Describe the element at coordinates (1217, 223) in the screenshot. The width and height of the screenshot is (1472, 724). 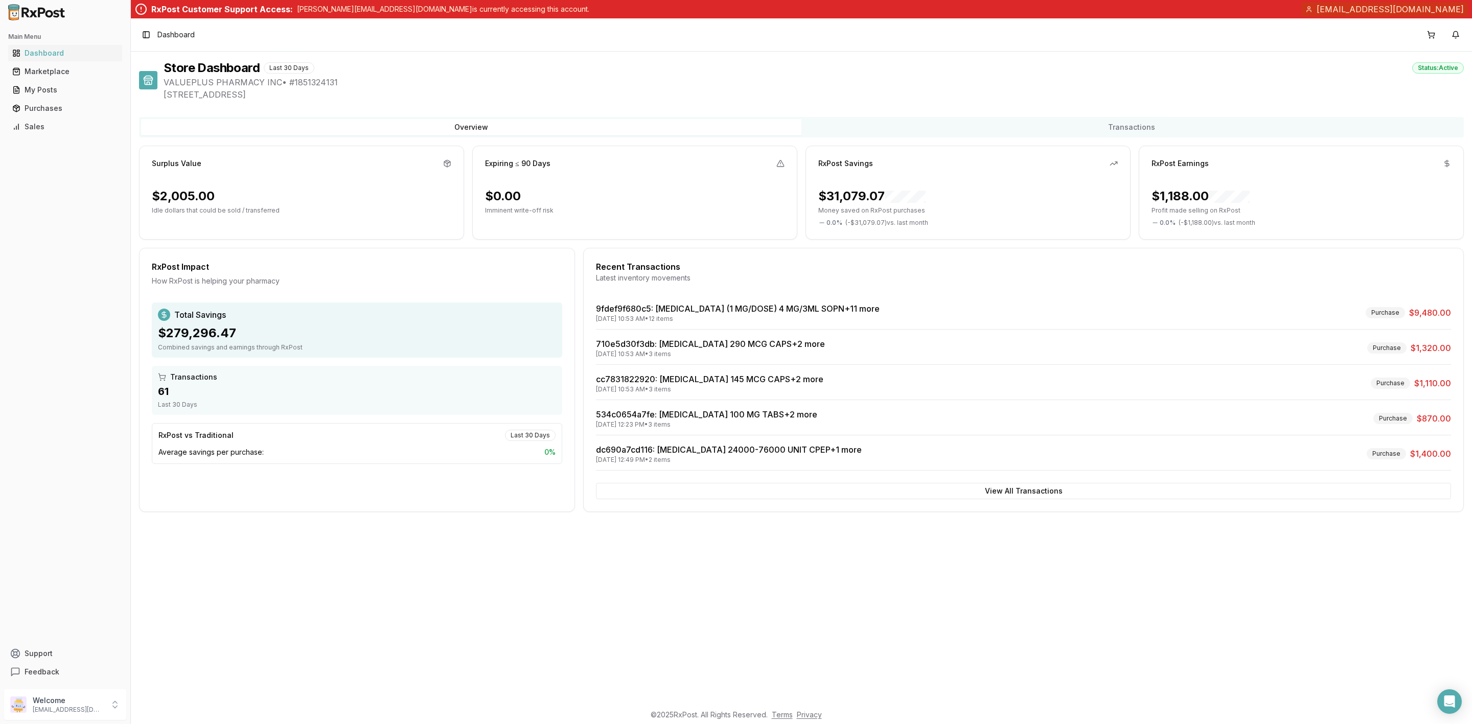
I see `span: ( - $1,188.00 ) vs. last month` at that location.